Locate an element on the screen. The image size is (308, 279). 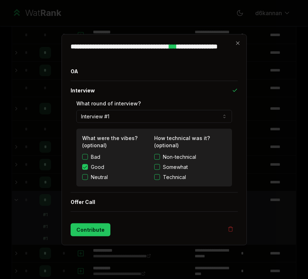
span: Somewhat is located at coordinates (175, 167).